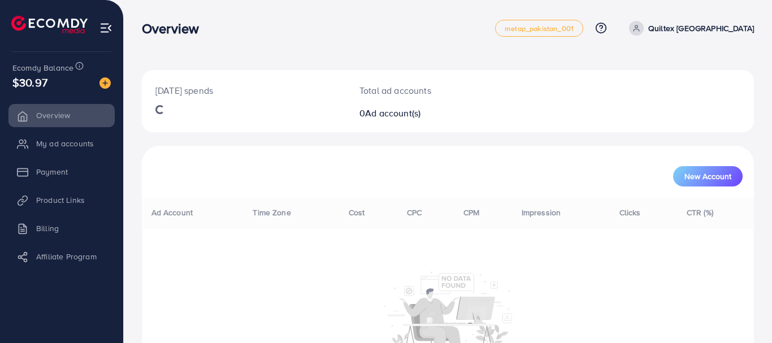 The image size is (772, 343). Describe the element at coordinates (539, 28) in the screenshot. I see `a: metap_pakistan_001` at that location.